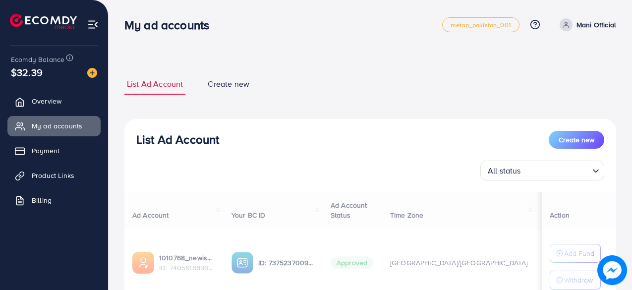 The image size is (632, 290). Describe the element at coordinates (481, 25) in the screenshot. I see `a: metap_pakistan_001` at that location.